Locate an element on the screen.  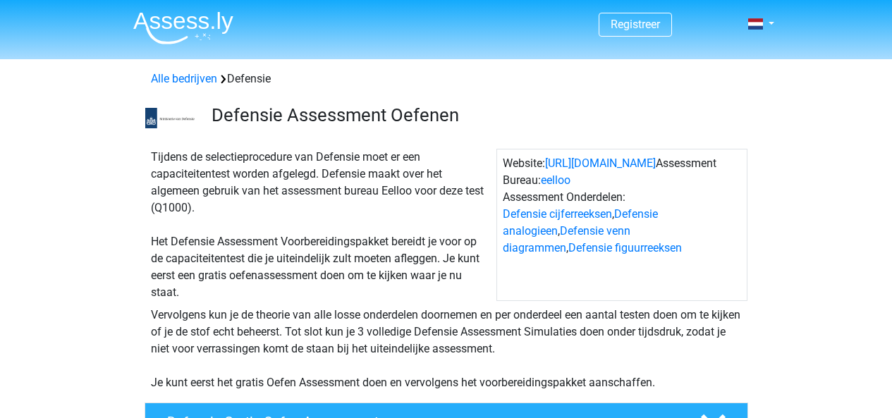
a: Defensie cijferreeksen is located at coordinates (557, 214).